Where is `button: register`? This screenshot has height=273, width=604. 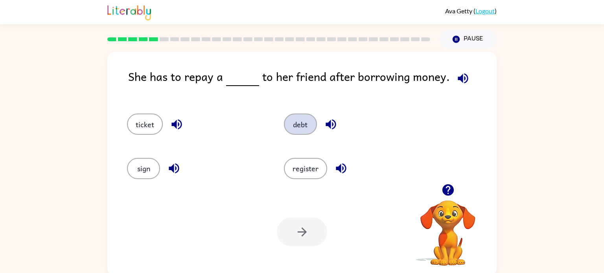
button: register is located at coordinates (306, 169).